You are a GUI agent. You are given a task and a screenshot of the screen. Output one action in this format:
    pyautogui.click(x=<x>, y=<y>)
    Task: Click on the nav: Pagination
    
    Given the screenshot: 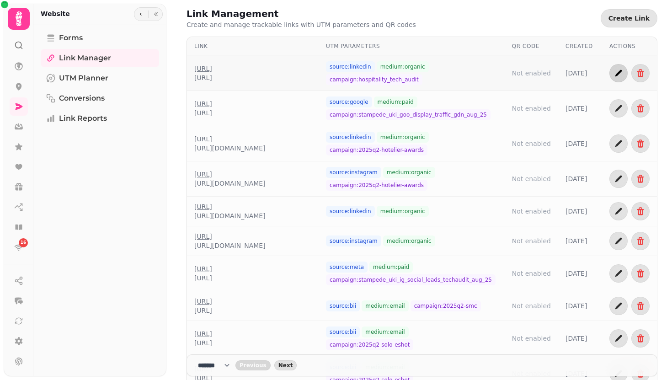 What is the action you would take?
    pyautogui.click(x=422, y=365)
    